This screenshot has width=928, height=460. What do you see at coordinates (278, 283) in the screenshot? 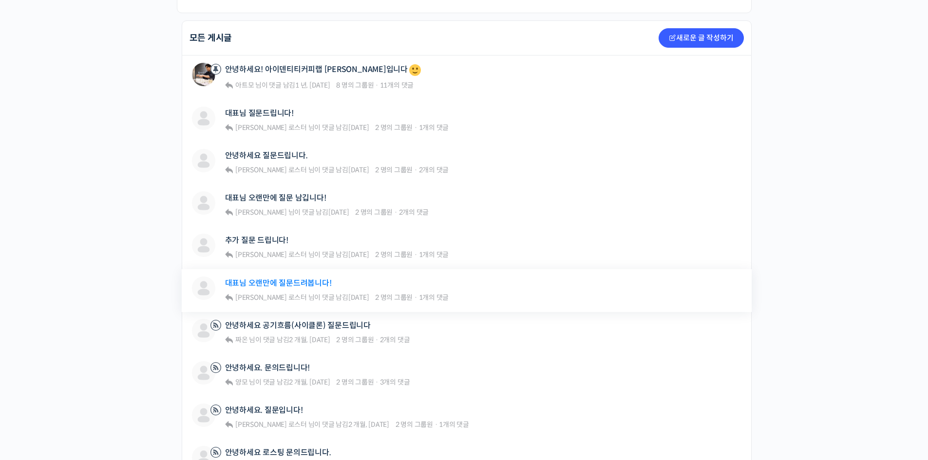
I see `a: 대표님 오랜만에 질문드려봅니다!` at bounding box center [278, 283].